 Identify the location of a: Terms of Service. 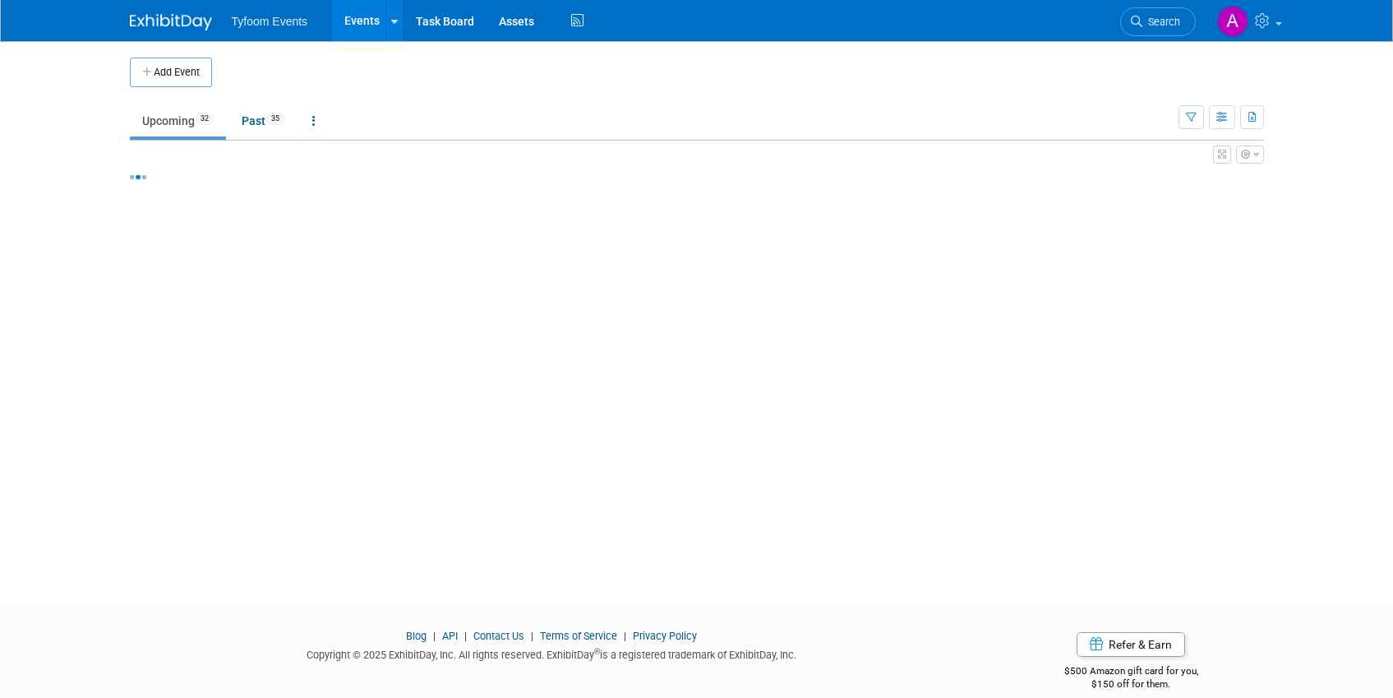
(578, 635).